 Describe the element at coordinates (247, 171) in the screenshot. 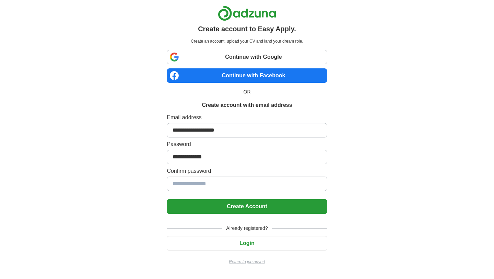

I see `label: Confirm password` at that location.